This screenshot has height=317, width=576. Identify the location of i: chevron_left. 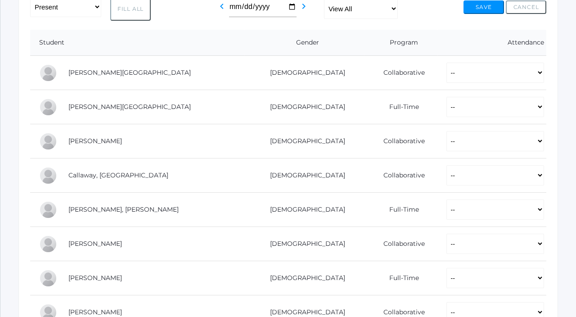
(222, 6).